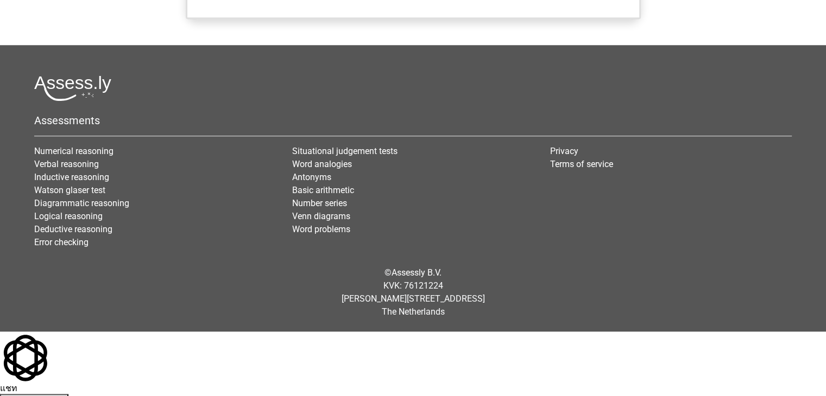 This screenshot has height=396, width=826. What do you see at coordinates (321, 229) in the screenshot?
I see `a: Word problems` at bounding box center [321, 229].